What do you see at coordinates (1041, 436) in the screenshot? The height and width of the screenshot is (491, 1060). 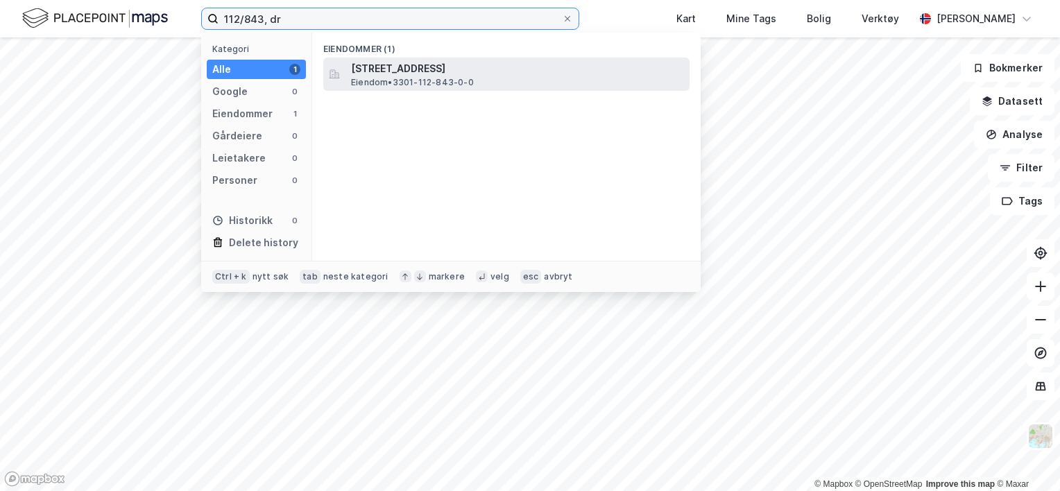 I see `img: Z` at bounding box center [1041, 436].